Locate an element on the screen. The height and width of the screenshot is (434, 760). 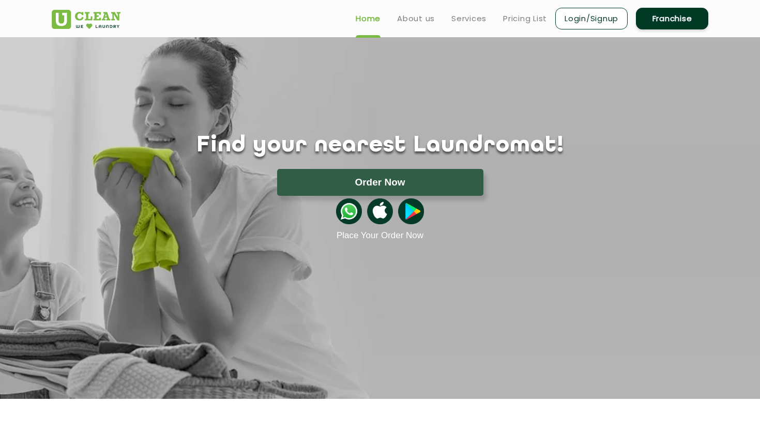
a: Login/Signup is located at coordinates (592, 19).